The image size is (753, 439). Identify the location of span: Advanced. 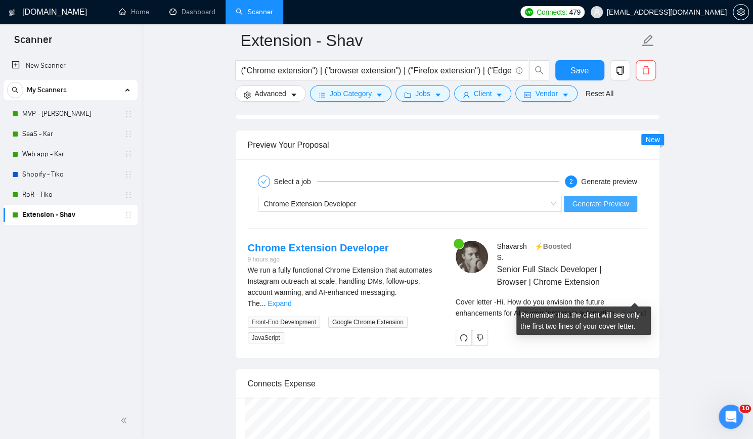
(271, 94).